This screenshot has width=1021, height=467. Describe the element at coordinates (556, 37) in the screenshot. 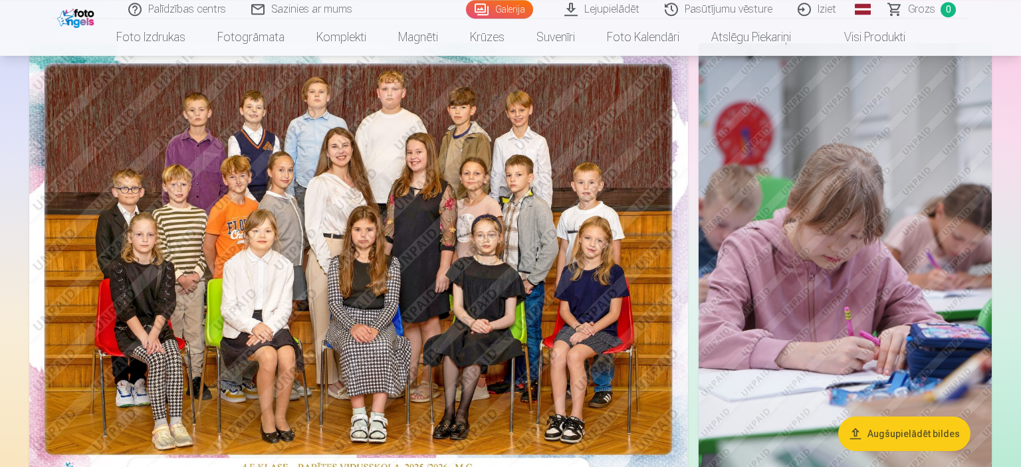

I see `a: Suvenīri` at that location.